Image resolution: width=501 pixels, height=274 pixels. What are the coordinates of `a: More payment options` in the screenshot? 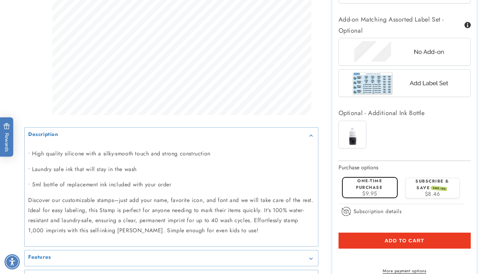 It's located at (405, 271).